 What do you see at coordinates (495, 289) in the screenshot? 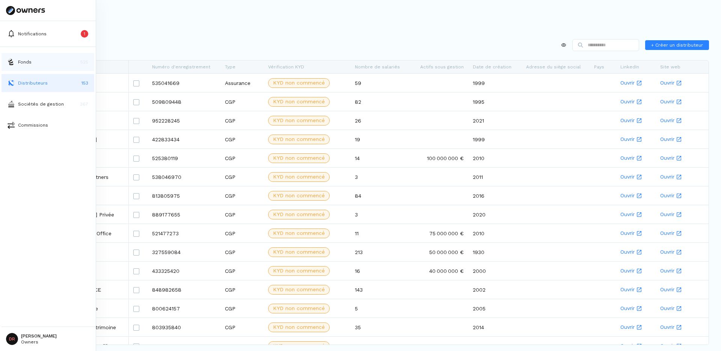
I see `div: 2002` at bounding box center [495, 289].